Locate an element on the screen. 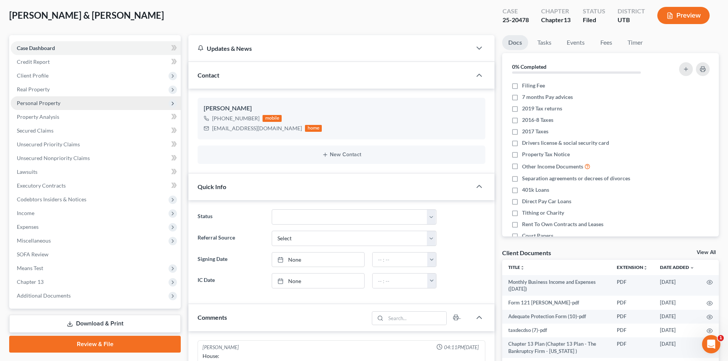 The image size is (728, 361). input: Search... is located at coordinates (416, 318).